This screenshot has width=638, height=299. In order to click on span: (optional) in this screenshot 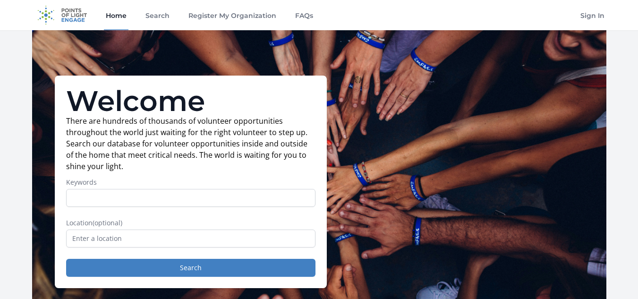, I will do `click(107, 223)`.